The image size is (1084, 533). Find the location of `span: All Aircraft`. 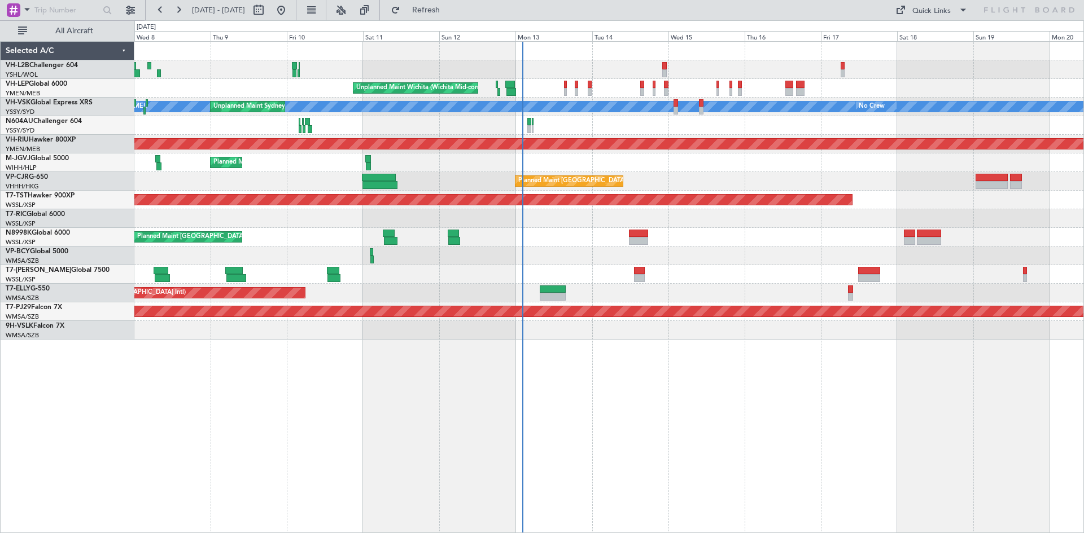

span: All Aircraft is located at coordinates (74, 31).